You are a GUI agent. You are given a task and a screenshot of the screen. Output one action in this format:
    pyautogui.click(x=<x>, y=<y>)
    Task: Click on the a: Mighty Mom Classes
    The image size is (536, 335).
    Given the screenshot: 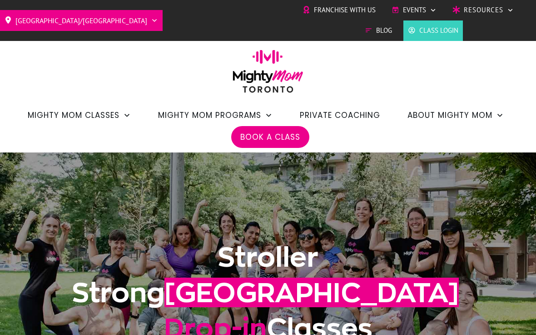 What is the action you would take?
    pyautogui.click(x=79, y=115)
    